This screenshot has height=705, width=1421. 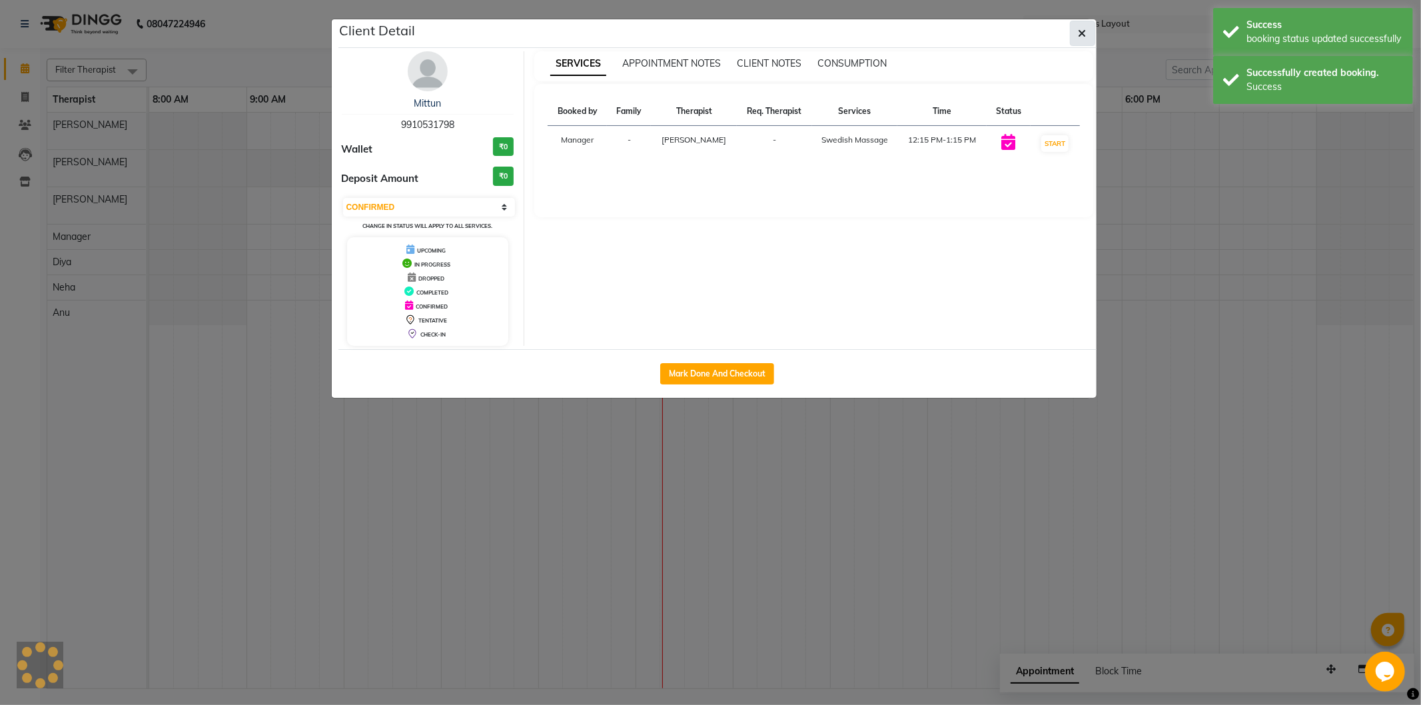 What do you see at coordinates (717, 374) in the screenshot?
I see `button: Mark Done And Checkout` at bounding box center [717, 374].